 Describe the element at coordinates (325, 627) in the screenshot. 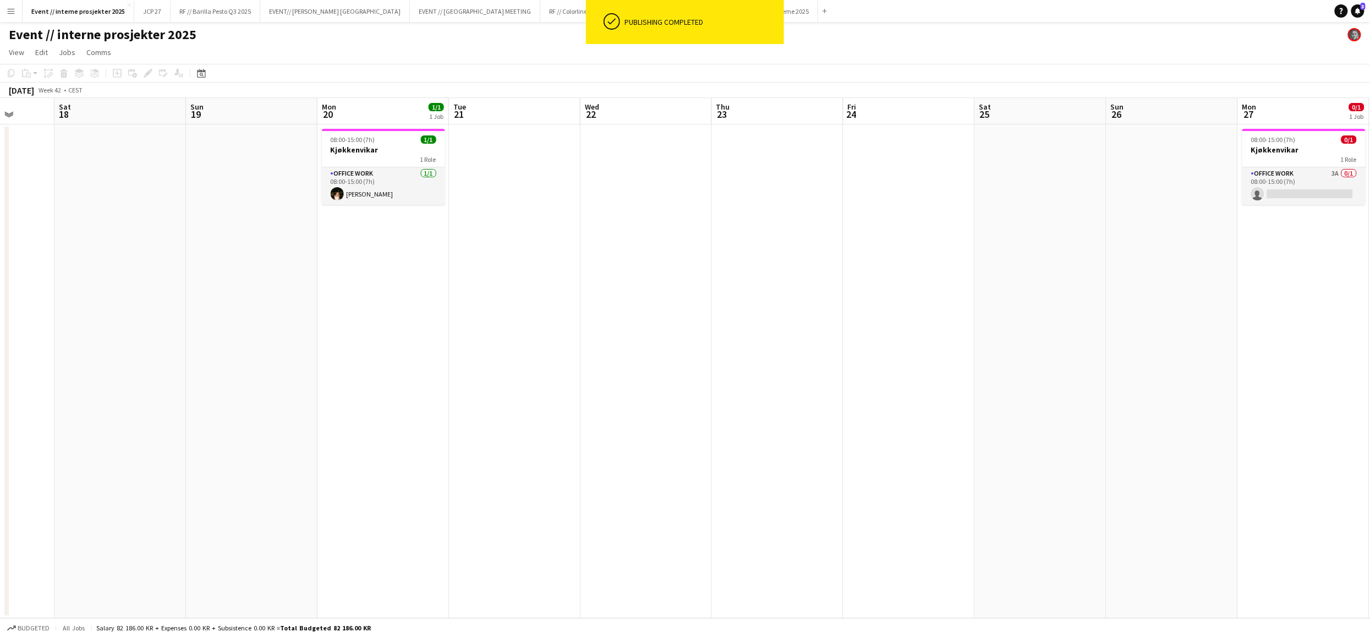

I see `span: Total Budgeted 82 186.00 KR` at that location.